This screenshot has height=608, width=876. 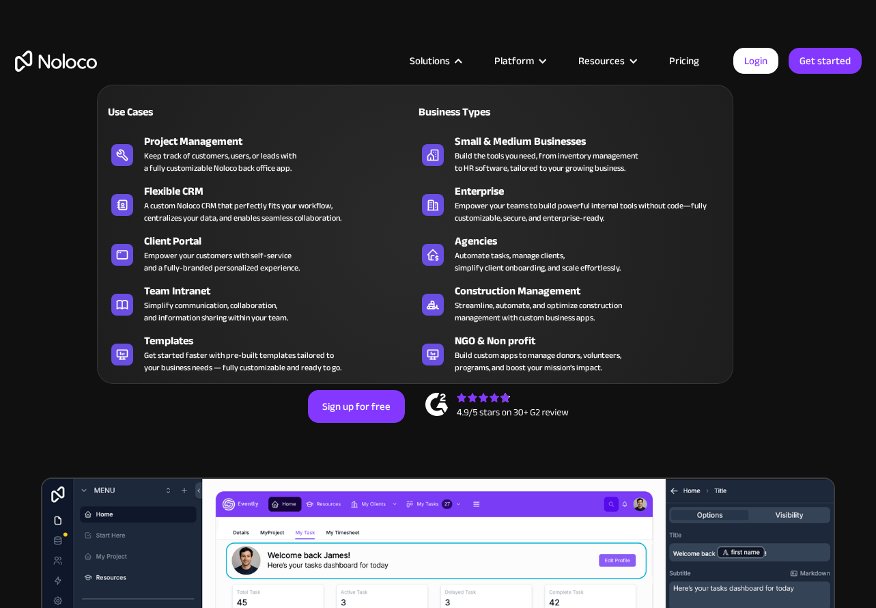 What do you see at coordinates (570, 253) in the screenshot?
I see `a: AgenciesAutomate tasks, manage clients,simplify client onboarding, and scale effortlessly.` at bounding box center [570, 253].